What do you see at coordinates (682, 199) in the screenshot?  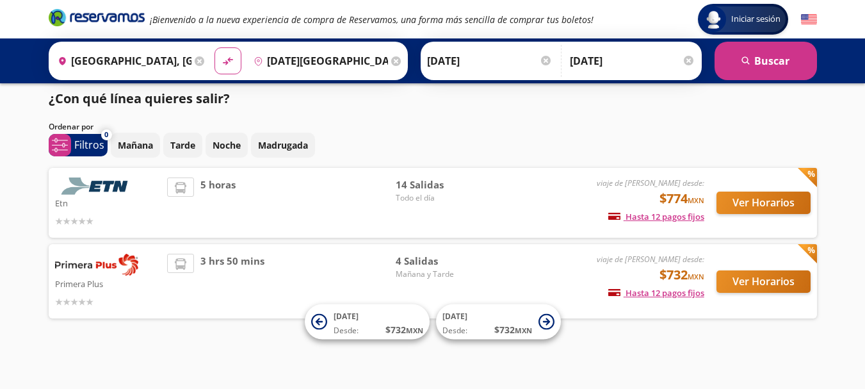 I see `span: $774` at bounding box center [682, 199].